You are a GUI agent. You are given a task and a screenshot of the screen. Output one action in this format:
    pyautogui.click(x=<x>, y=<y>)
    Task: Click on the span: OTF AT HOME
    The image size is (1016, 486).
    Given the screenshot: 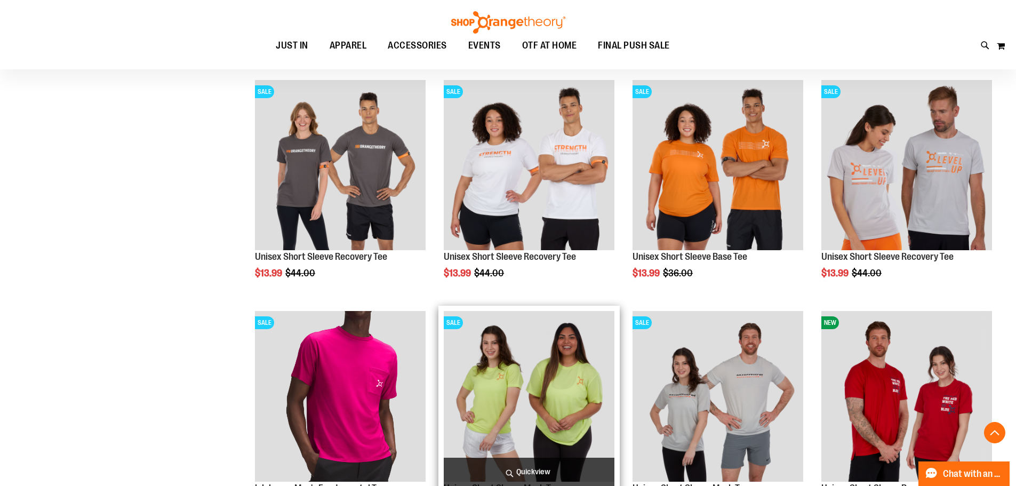 What is the action you would take?
    pyautogui.click(x=549, y=45)
    